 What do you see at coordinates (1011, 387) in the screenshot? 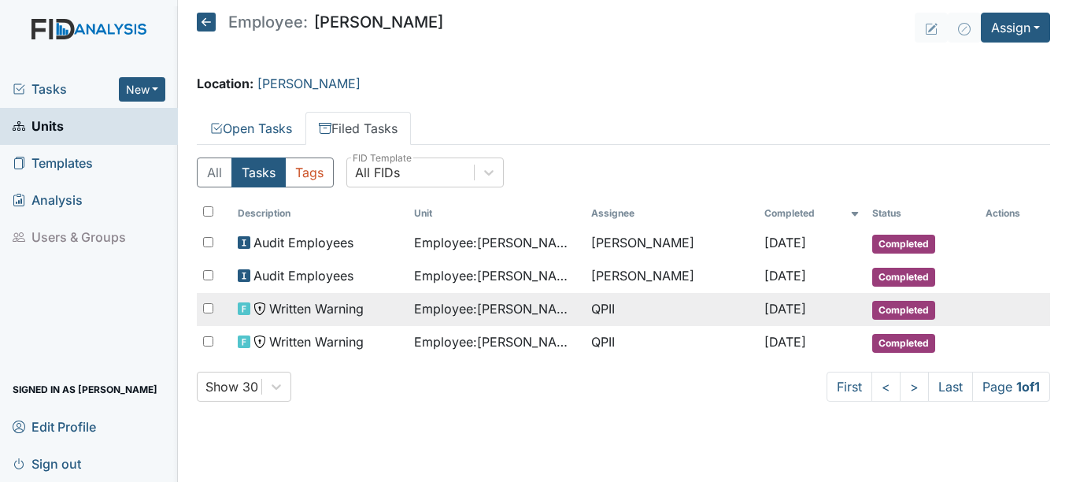
I see `span: Page` at bounding box center [1011, 387].